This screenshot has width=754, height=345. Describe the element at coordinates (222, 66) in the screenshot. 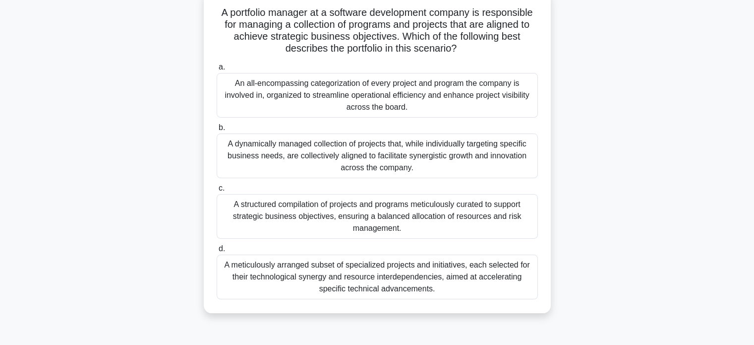

I see `span: a.` at that location.